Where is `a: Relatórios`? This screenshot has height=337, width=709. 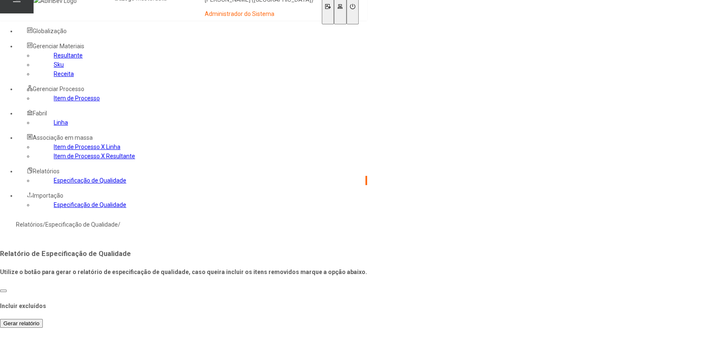
a: Relatórios is located at coordinates (29, 224).